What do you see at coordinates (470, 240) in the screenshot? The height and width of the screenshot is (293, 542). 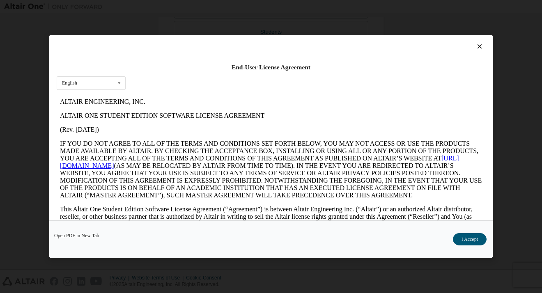 I see `button: I Accept` at bounding box center [470, 240].